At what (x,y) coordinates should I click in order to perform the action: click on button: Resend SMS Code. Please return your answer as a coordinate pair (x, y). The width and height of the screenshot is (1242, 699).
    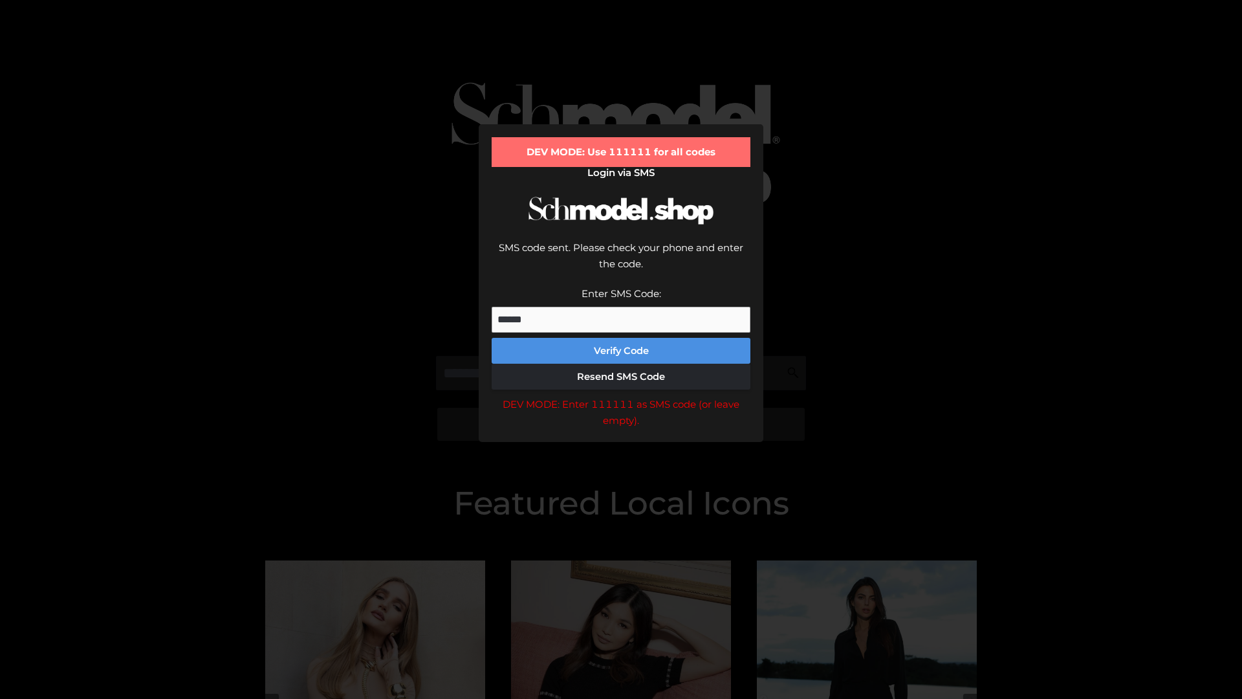
    Looking at the image, I should click on (621, 376).